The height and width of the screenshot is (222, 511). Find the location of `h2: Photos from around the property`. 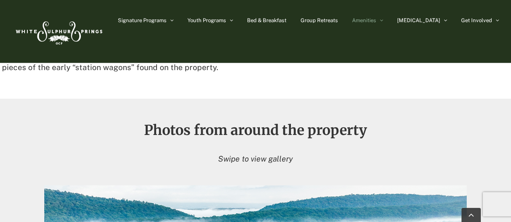

h2: Photos from around the property is located at coordinates (256, 130).